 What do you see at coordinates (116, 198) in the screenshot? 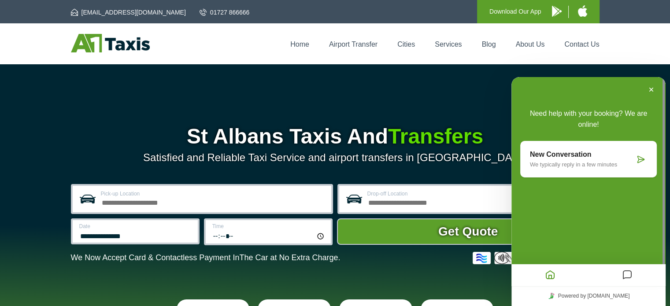
I see `button: Messages` at bounding box center [116, 198].